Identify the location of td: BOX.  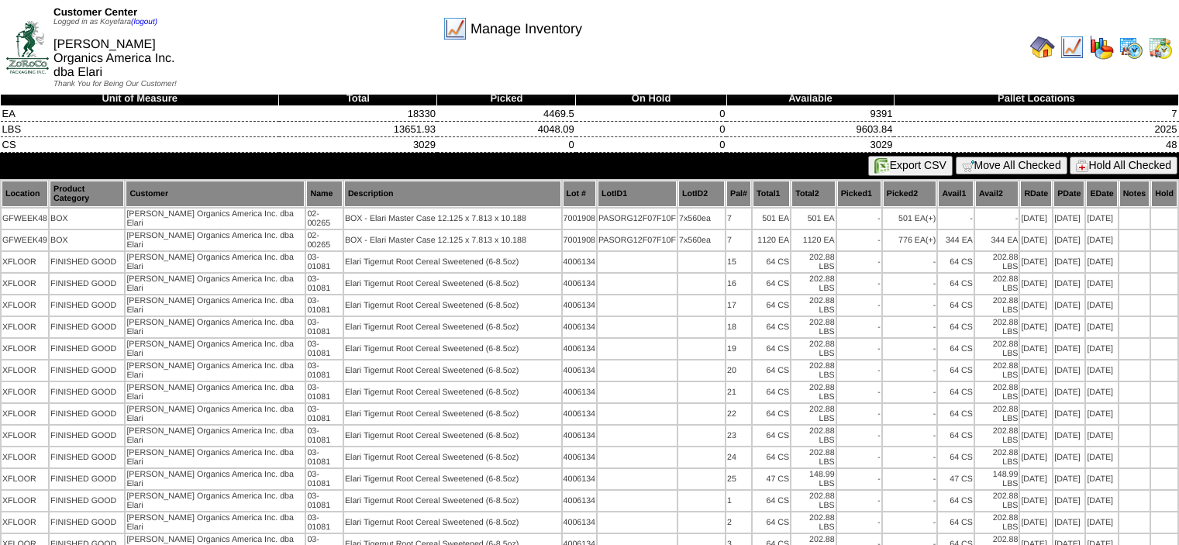
(87, 240).